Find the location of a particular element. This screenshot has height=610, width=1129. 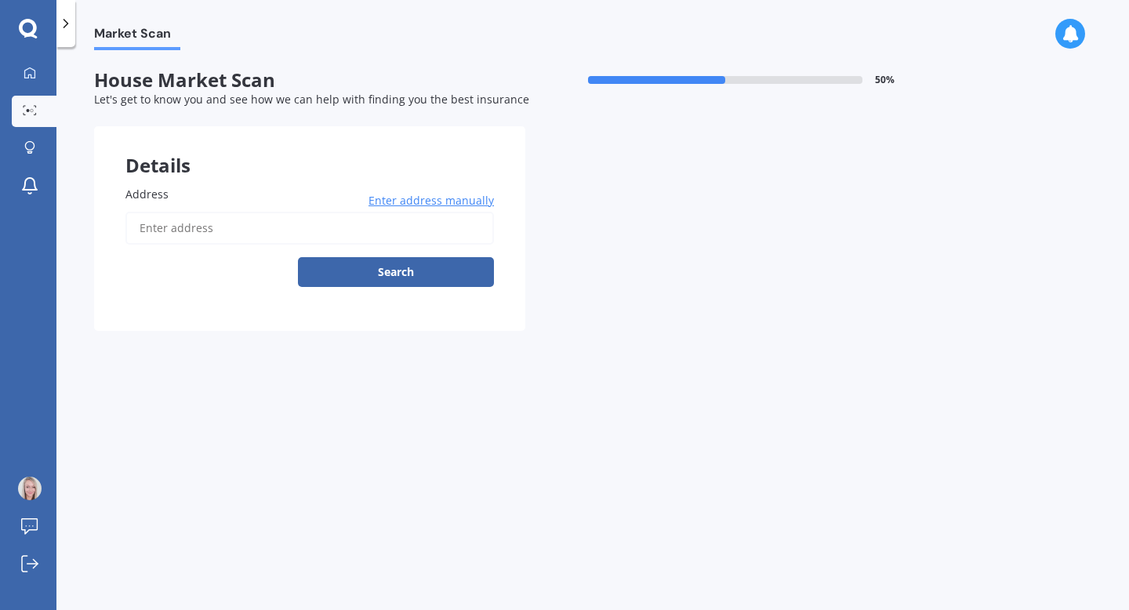

span: House Market Scan is located at coordinates (310, 80).